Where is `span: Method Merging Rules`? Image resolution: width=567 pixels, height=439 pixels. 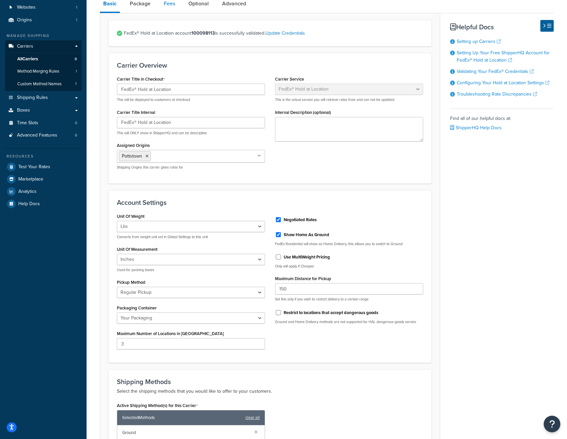
span: Method Merging Rules is located at coordinates (38, 71).